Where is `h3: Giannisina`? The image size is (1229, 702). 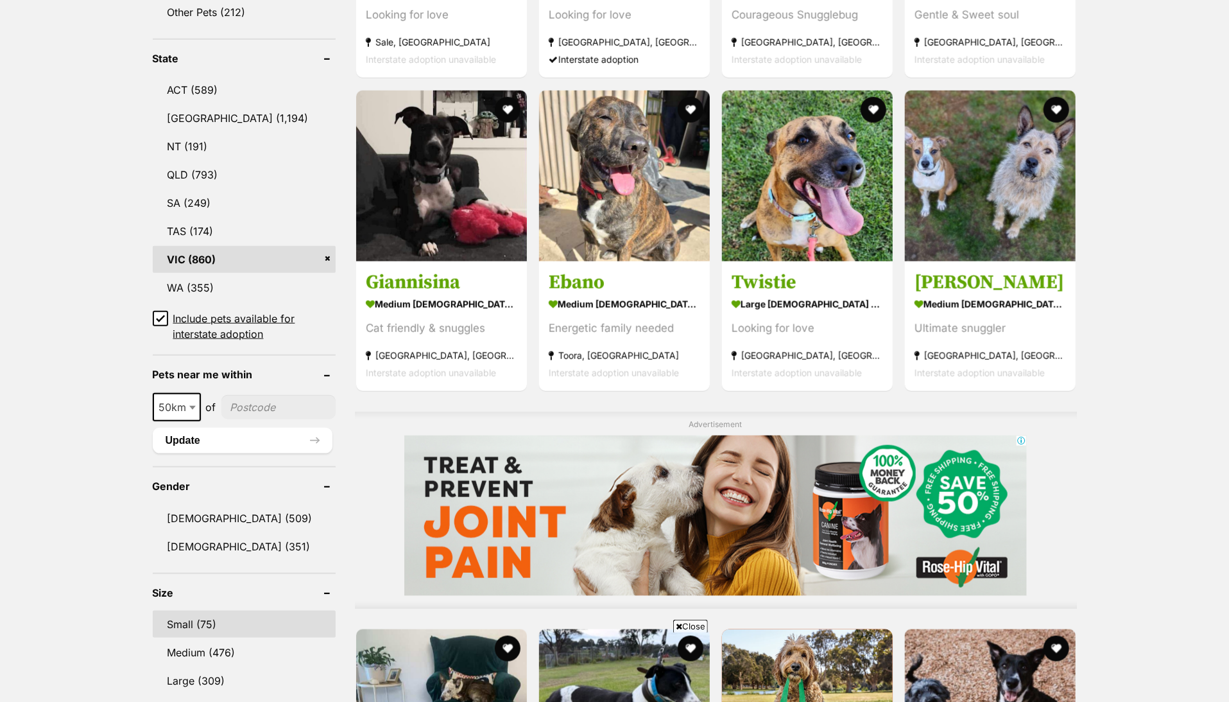
h3: Giannisina is located at coordinates (442, 282).